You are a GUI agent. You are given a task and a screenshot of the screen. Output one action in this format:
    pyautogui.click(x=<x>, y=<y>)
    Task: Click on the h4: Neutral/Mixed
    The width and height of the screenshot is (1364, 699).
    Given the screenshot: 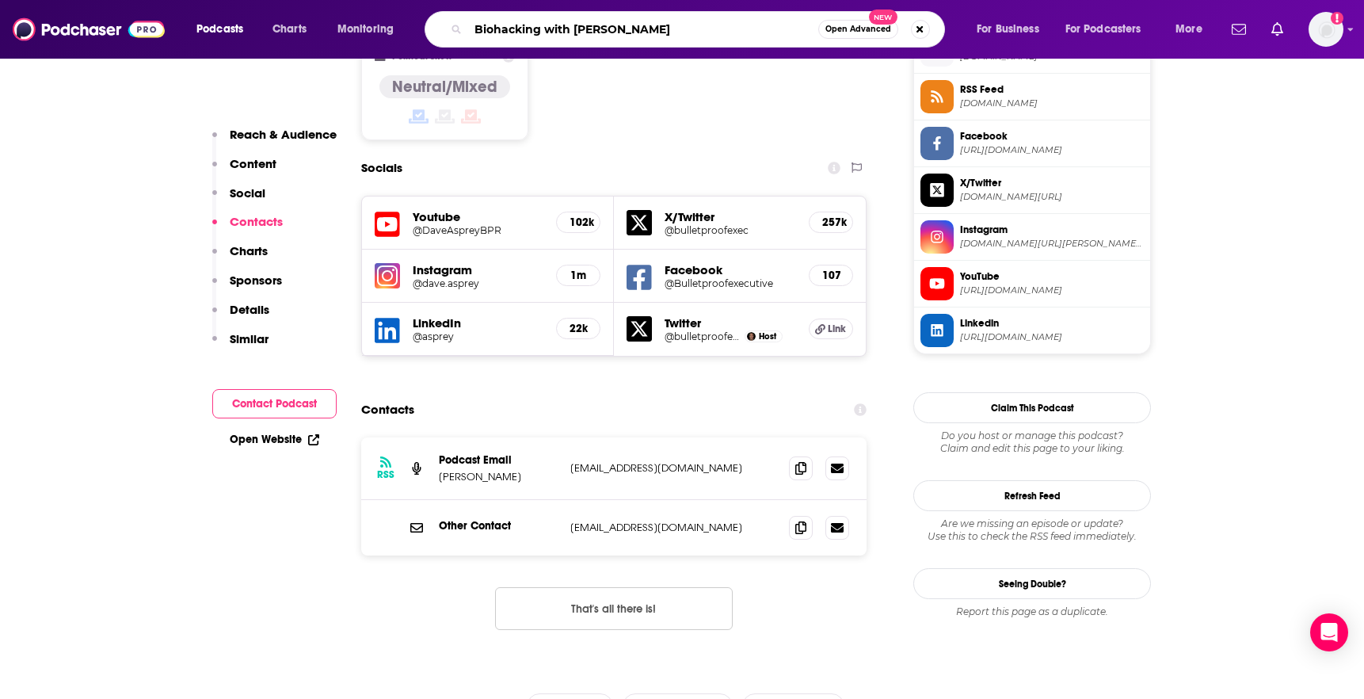 What is the action you would take?
    pyautogui.click(x=444, y=86)
    